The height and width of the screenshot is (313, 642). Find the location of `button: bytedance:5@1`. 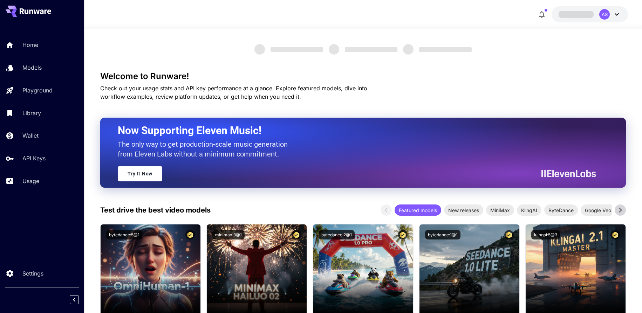

button: bytedance:5@1 is located at coordinates (124, 235).